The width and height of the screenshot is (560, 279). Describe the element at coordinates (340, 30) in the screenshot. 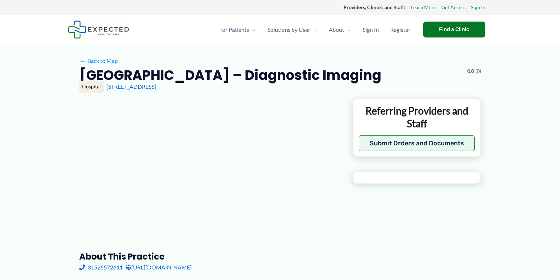

I see `a: AboutMenu Toggle` at that location.